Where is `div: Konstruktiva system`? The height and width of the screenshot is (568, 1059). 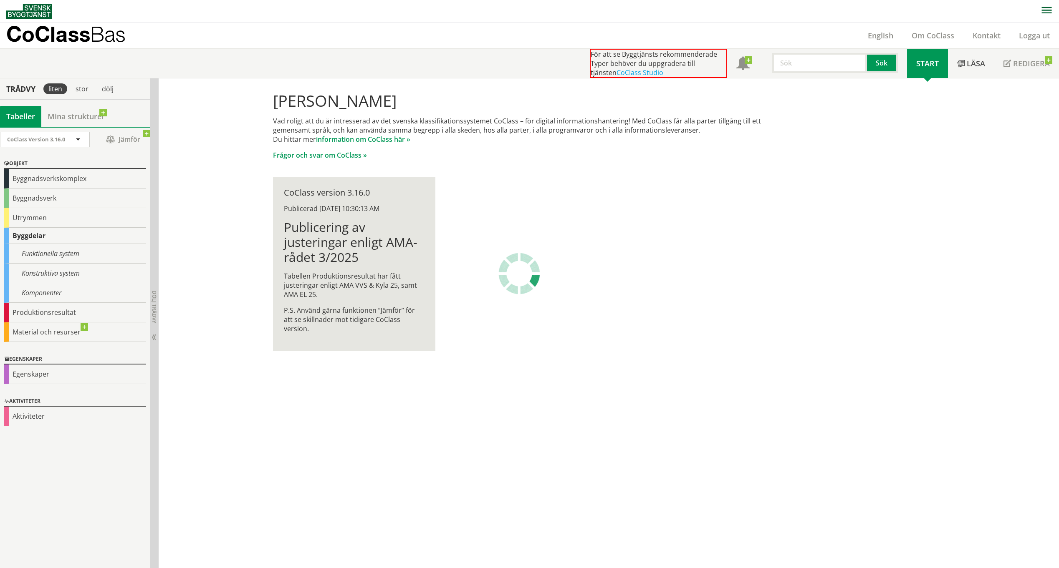
div: Konstruktiva system is located at coordinates (75, 273).